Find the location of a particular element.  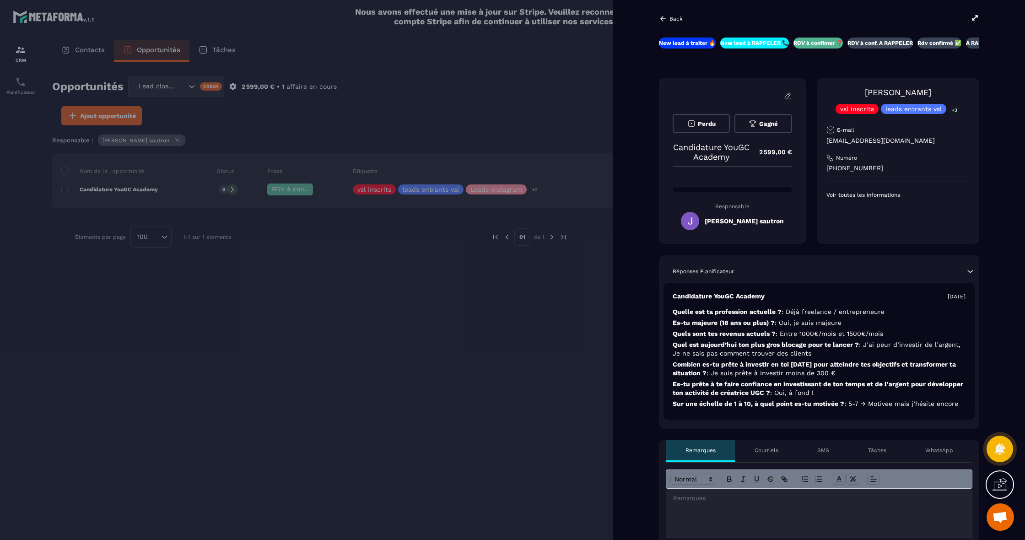

p: Es-tu majeure (18 ans ou plus) ? is located at coordinates (819, 323).